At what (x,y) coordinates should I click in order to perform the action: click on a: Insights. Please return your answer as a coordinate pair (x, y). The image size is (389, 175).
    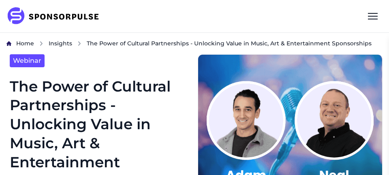
    Looking at the image, I should click on (60, 43).